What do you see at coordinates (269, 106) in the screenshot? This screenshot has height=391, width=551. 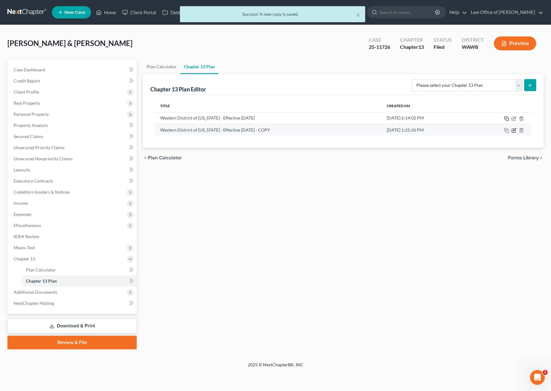 I see `th: Title` at bounding box center [269, 106].